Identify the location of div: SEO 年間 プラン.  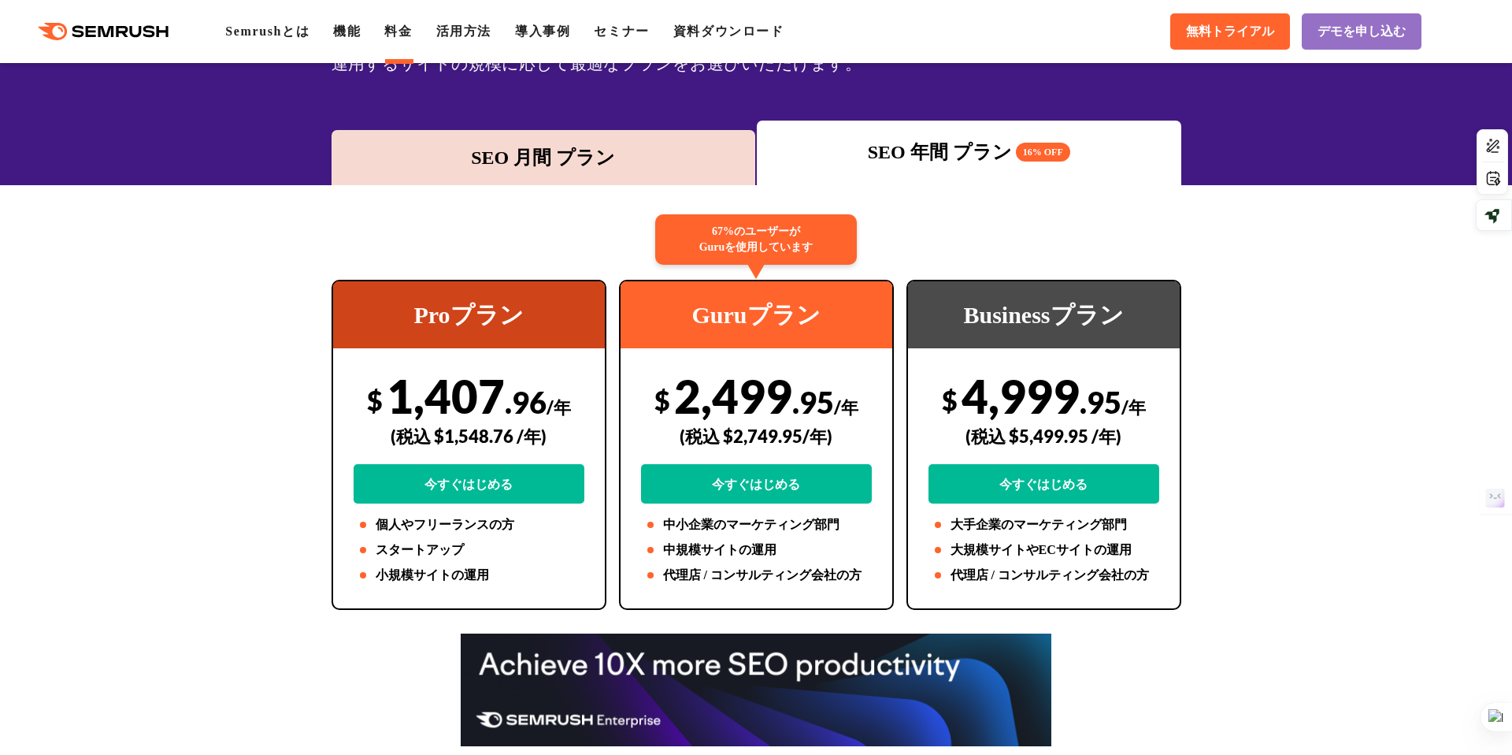
(969, 152).